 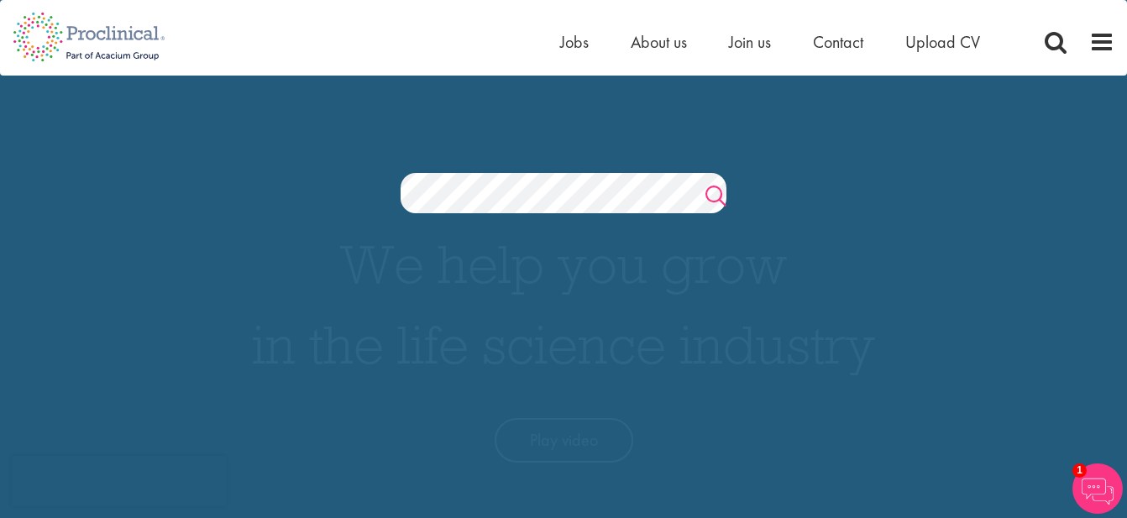 What do you see at coordinates (838, 42) in the screenshot?
I see `a: Contact` at bounding box center [838, 42].